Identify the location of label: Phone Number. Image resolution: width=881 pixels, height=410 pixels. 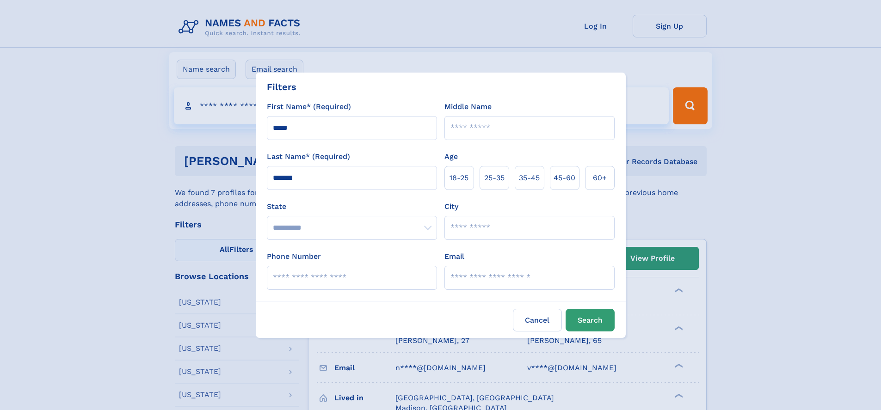
(294, 257).